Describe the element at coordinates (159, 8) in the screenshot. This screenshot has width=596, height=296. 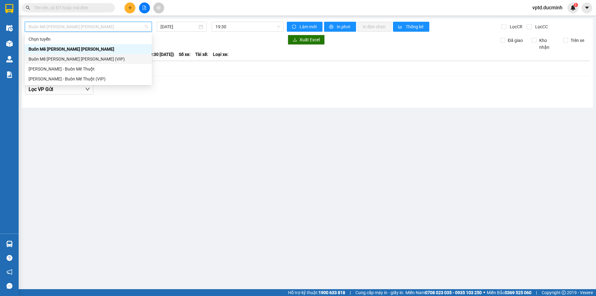
I see `button: aim` at that location.